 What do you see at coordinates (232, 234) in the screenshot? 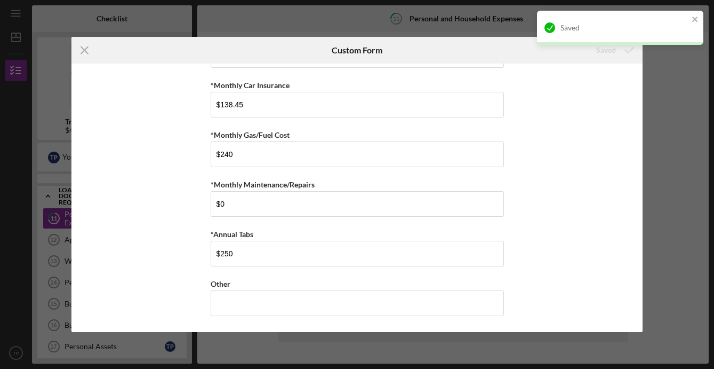
I see `label: *Annual Tabs` at bounding box center [232, 234].